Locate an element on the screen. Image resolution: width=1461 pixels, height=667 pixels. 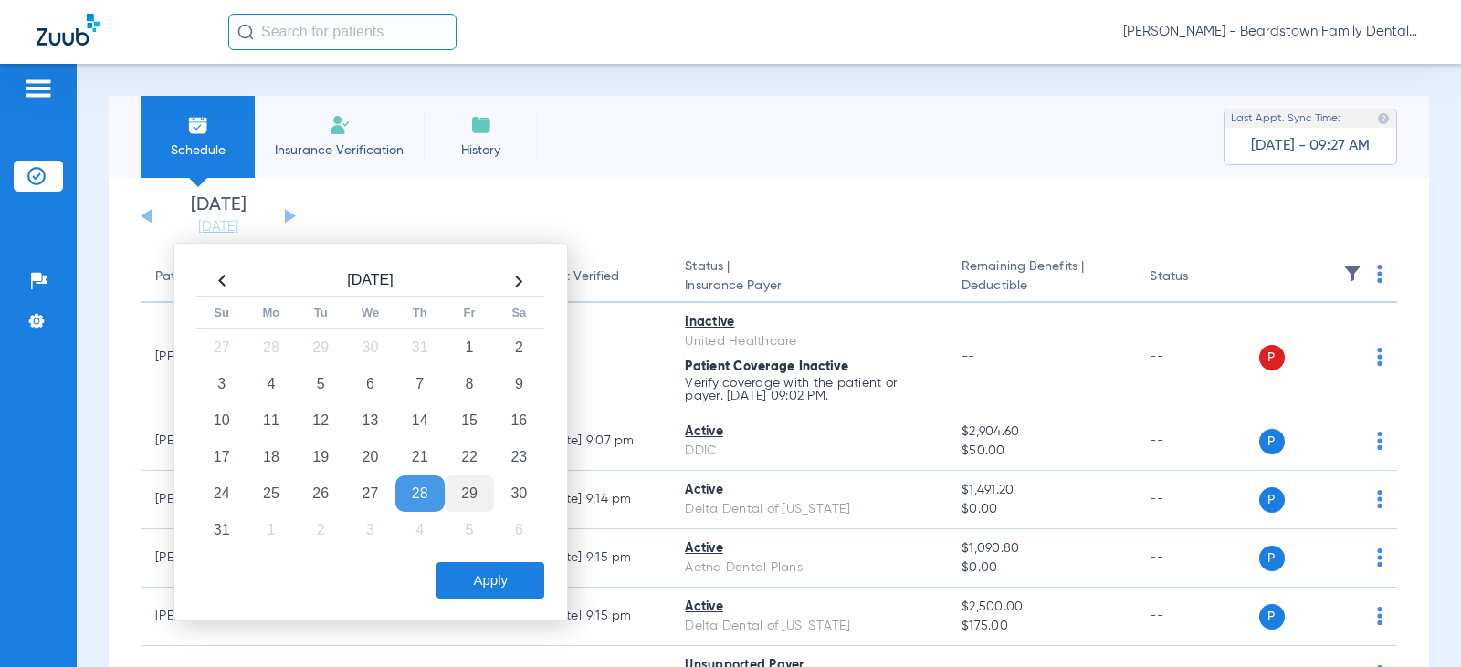
span: Insurance Payer is located at coordinates (808, 286).